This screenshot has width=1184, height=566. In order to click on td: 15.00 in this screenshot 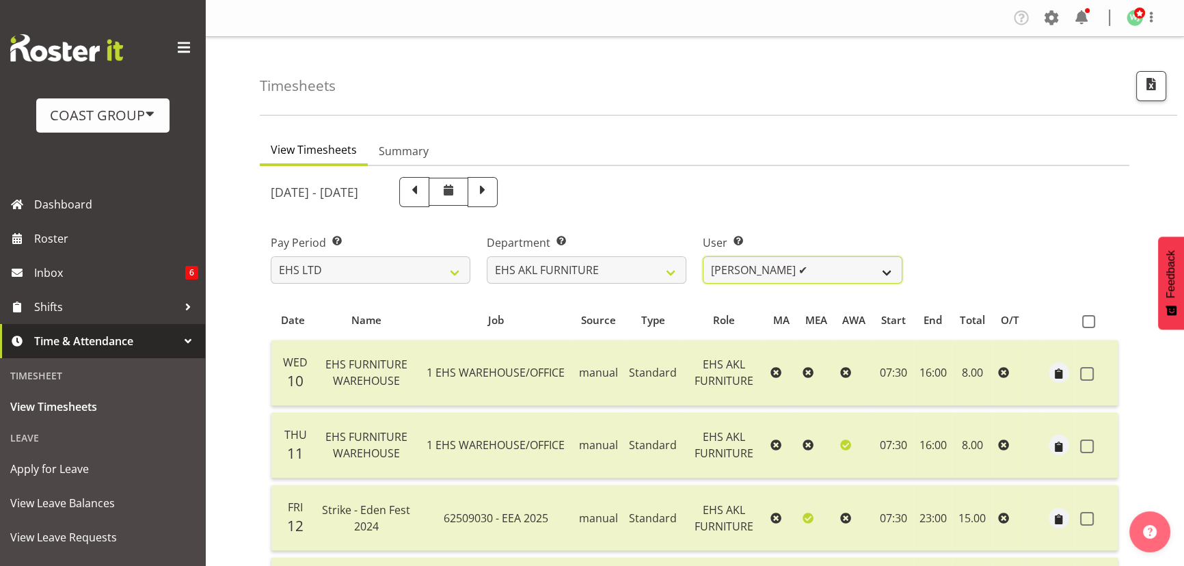, I will do `click(972, 518)`.